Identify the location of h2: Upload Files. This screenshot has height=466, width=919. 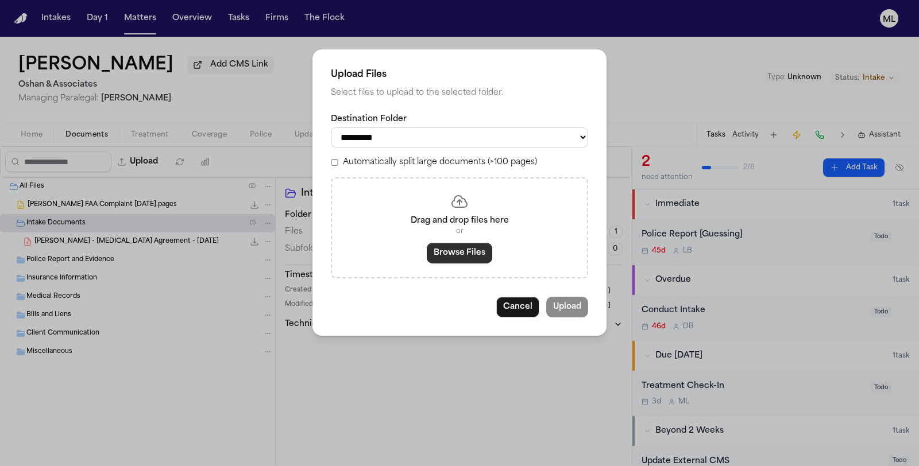
(459, 75).